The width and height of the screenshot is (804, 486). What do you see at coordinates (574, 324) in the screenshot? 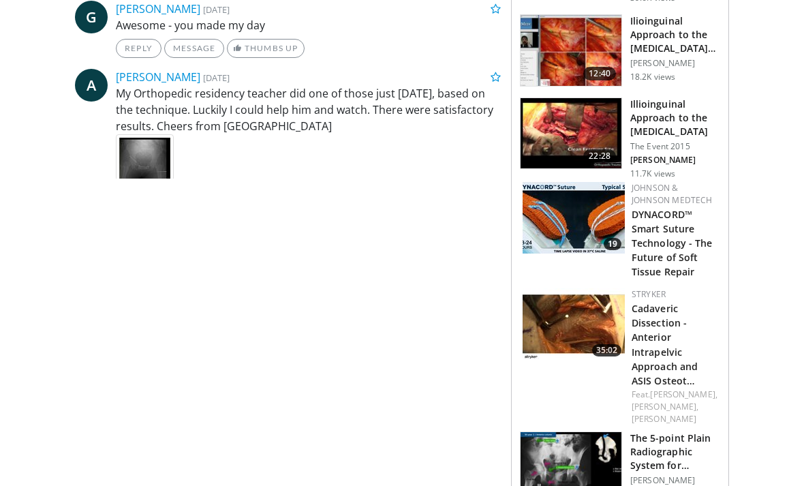
I see `a: 35:02` at bounding box center [574, 324].